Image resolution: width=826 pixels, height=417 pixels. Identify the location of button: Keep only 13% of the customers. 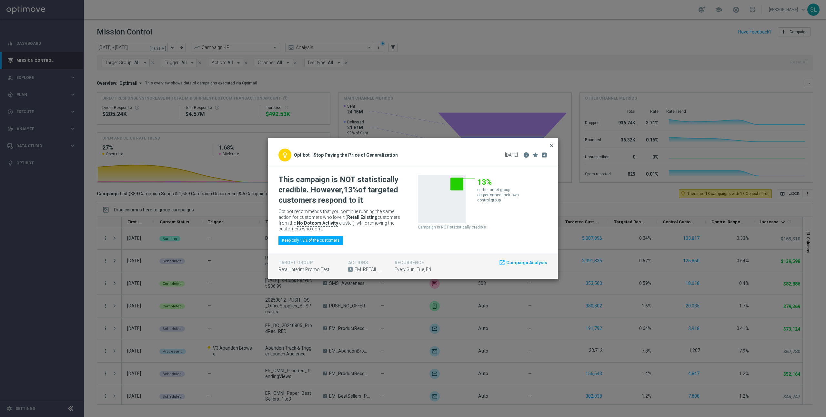
(311, 241).